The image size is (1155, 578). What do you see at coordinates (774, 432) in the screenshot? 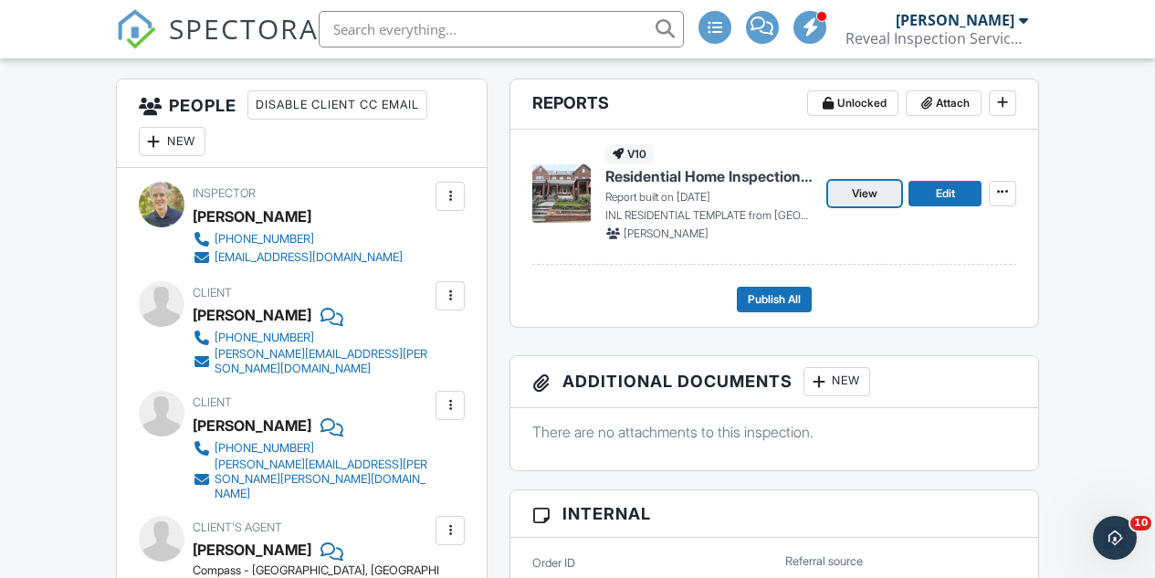
I see `p: There are no attachments to this inspection.` at bounding box center [774, 432].